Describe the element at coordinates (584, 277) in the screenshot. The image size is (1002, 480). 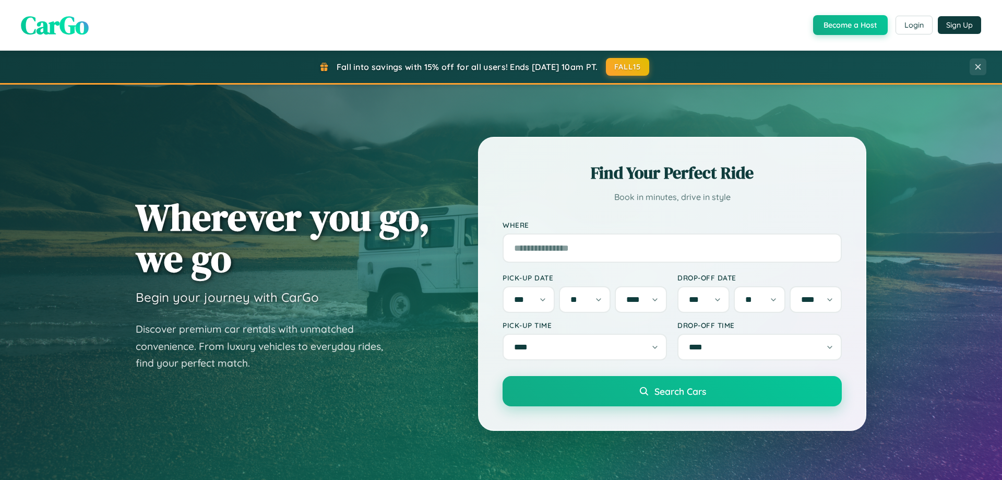
I see `label: Pick-up Date` at that location.